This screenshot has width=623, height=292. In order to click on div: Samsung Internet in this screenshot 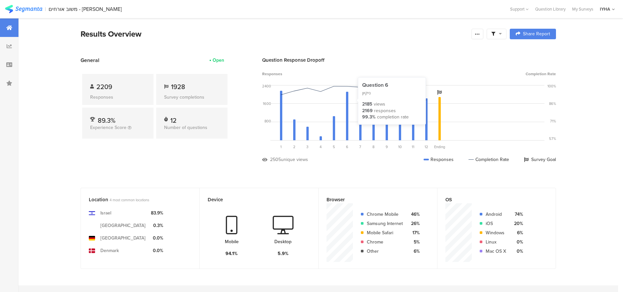, I will do `click(384, 223)`.